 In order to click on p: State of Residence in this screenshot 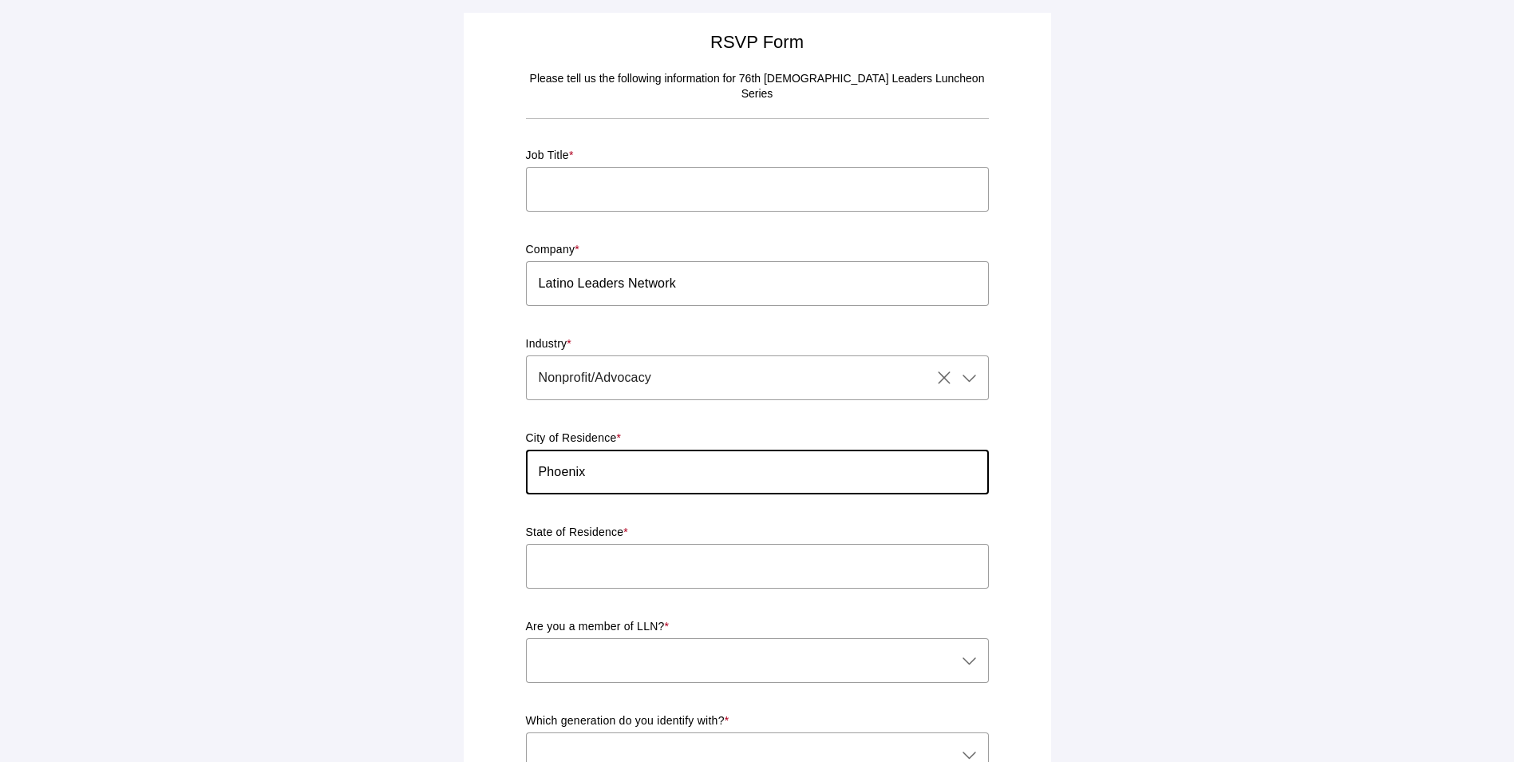, I will do `click(758, 532)`.